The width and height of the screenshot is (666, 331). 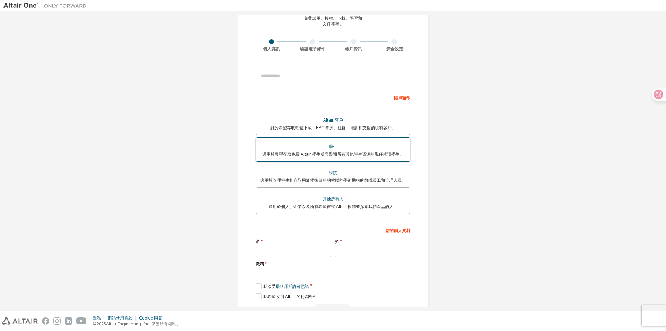 I want to click on font: 職稱, so click(x=260, y=263).